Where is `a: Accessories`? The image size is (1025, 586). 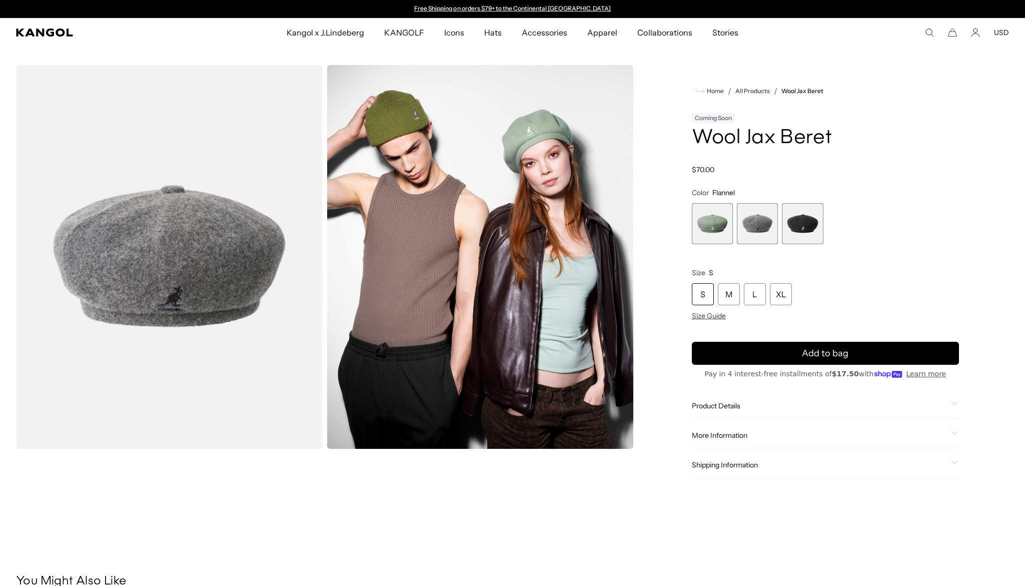 a: Accessories is located at coordinates (544, 33).